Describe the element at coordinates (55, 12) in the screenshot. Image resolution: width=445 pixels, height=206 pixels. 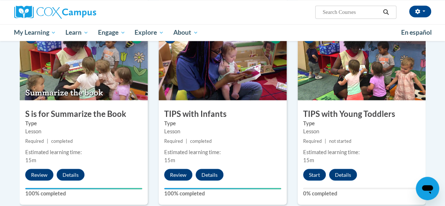
I see `img: Cox Campus` at that location.